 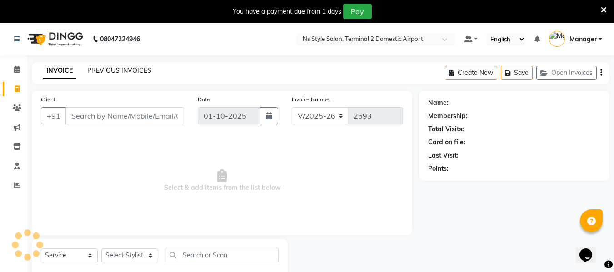 What do you see at coordinates (124, 116) in the screenshot?
I see `input: Search by Name/Mobile/Email/Code` at bounding box center [124, 116].